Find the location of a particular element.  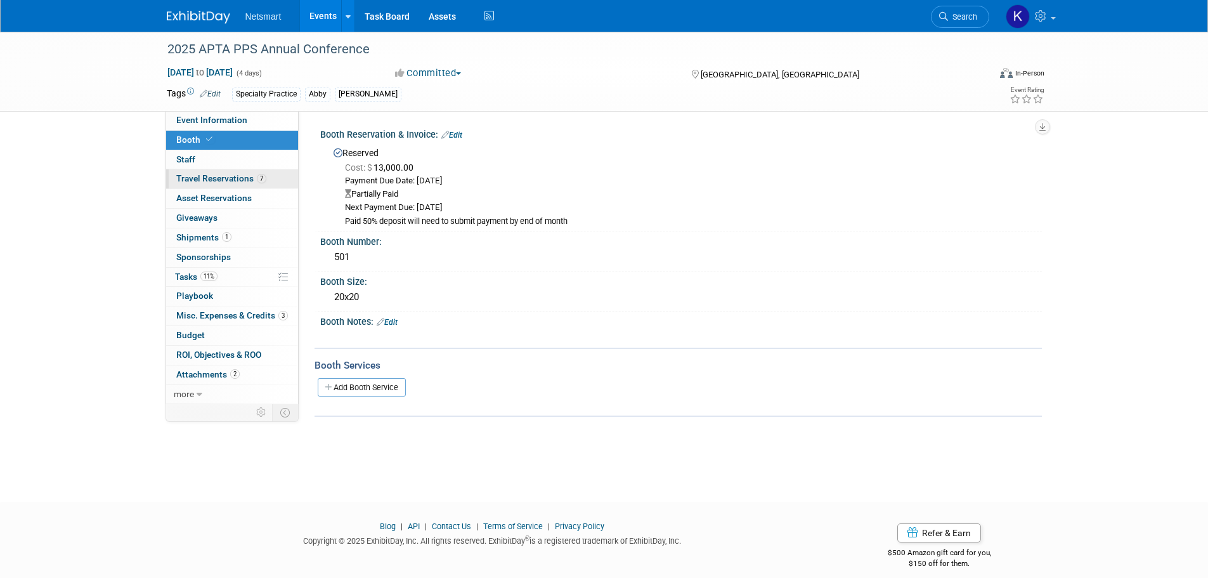

span: 1 is located at coordinates (226, 237).